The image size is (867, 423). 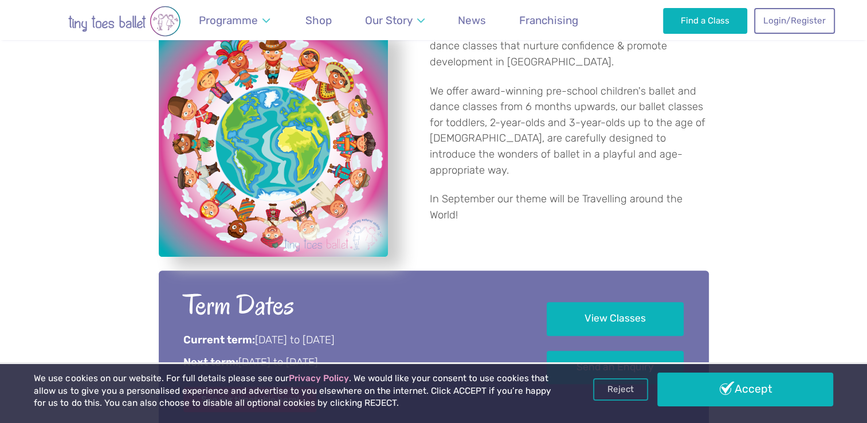 What do you see at coordinates (472, 20) in the screenshot?
I see `a: News` at bounding box center [472, 20].